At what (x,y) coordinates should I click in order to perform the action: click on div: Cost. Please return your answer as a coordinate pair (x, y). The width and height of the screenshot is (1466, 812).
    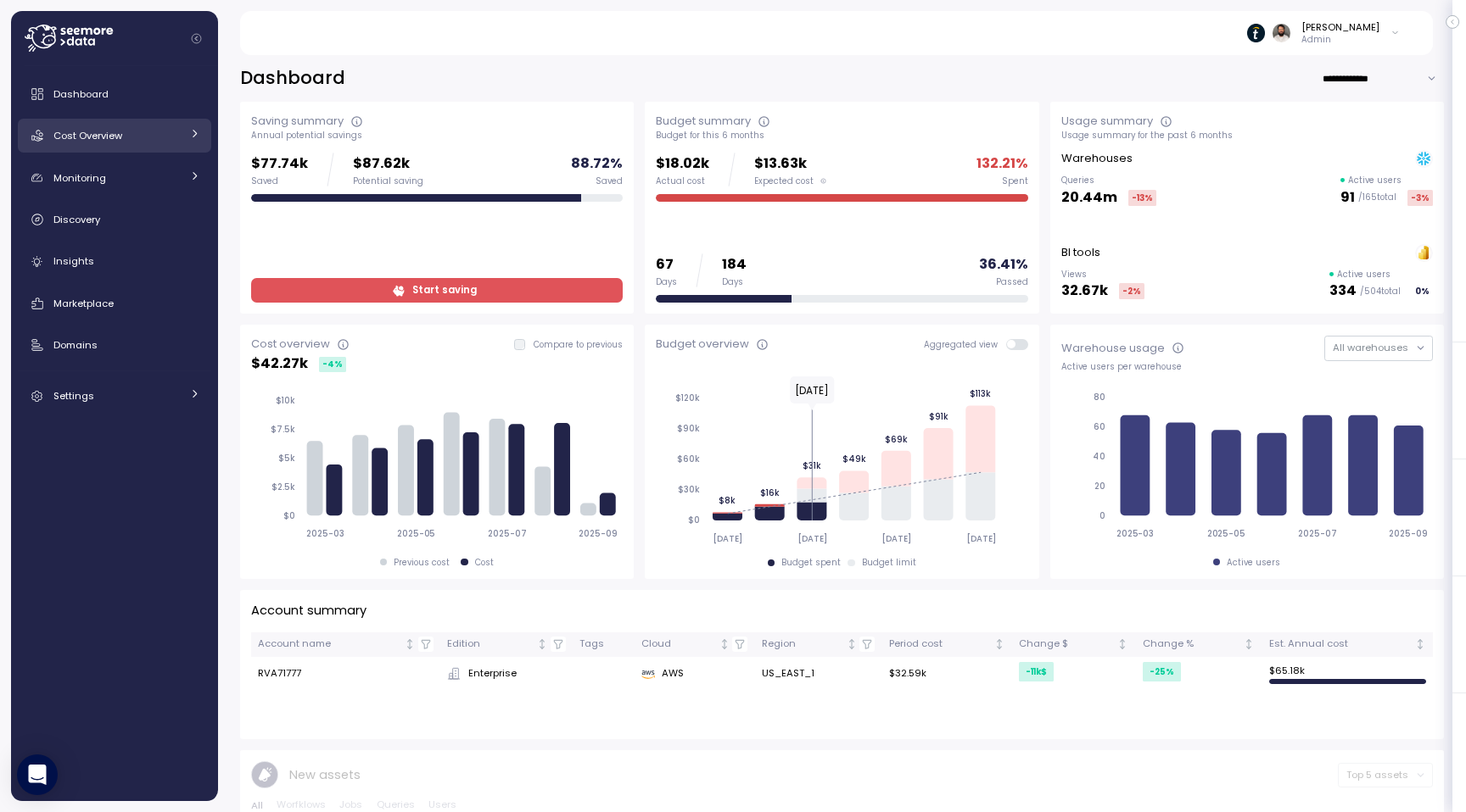
    Looking at the image, I should click on (484, 563).